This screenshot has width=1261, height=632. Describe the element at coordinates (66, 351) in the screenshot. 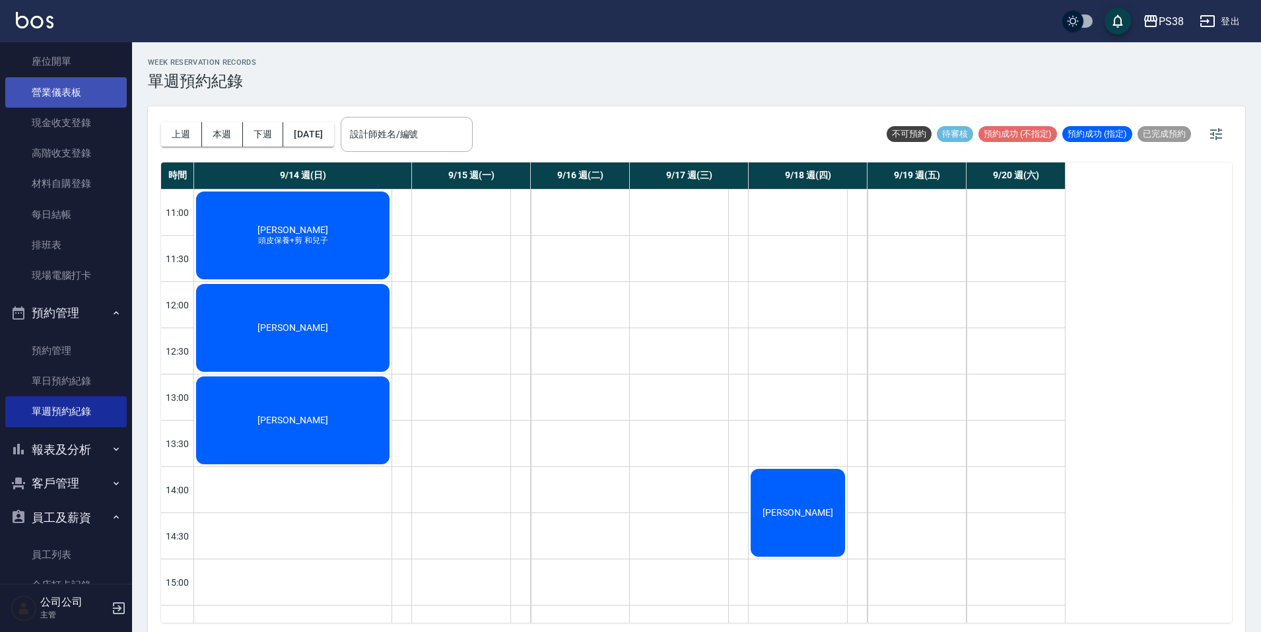

I see `a: 預約管理` at that location.